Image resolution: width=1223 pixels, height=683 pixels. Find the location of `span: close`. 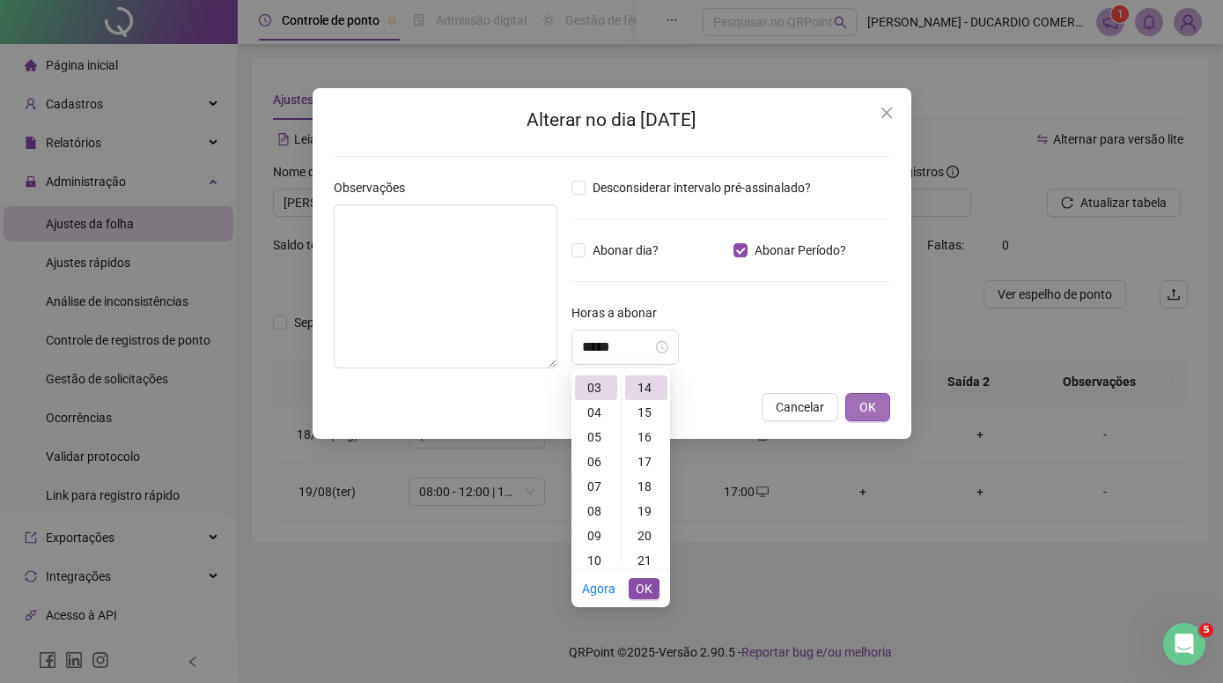

span: close is located at coordinates (887, 113).